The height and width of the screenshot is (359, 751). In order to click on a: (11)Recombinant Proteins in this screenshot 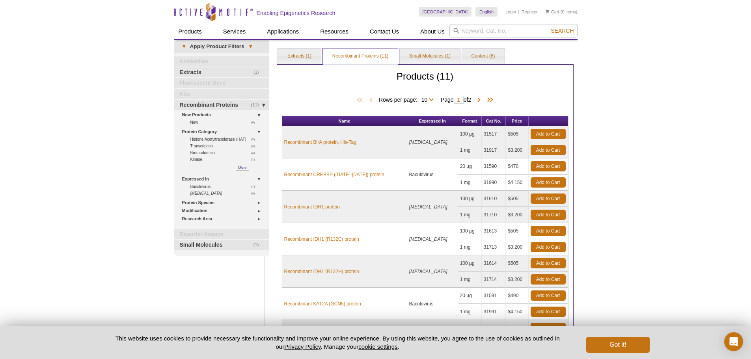, I will do `click(221, 105)`.